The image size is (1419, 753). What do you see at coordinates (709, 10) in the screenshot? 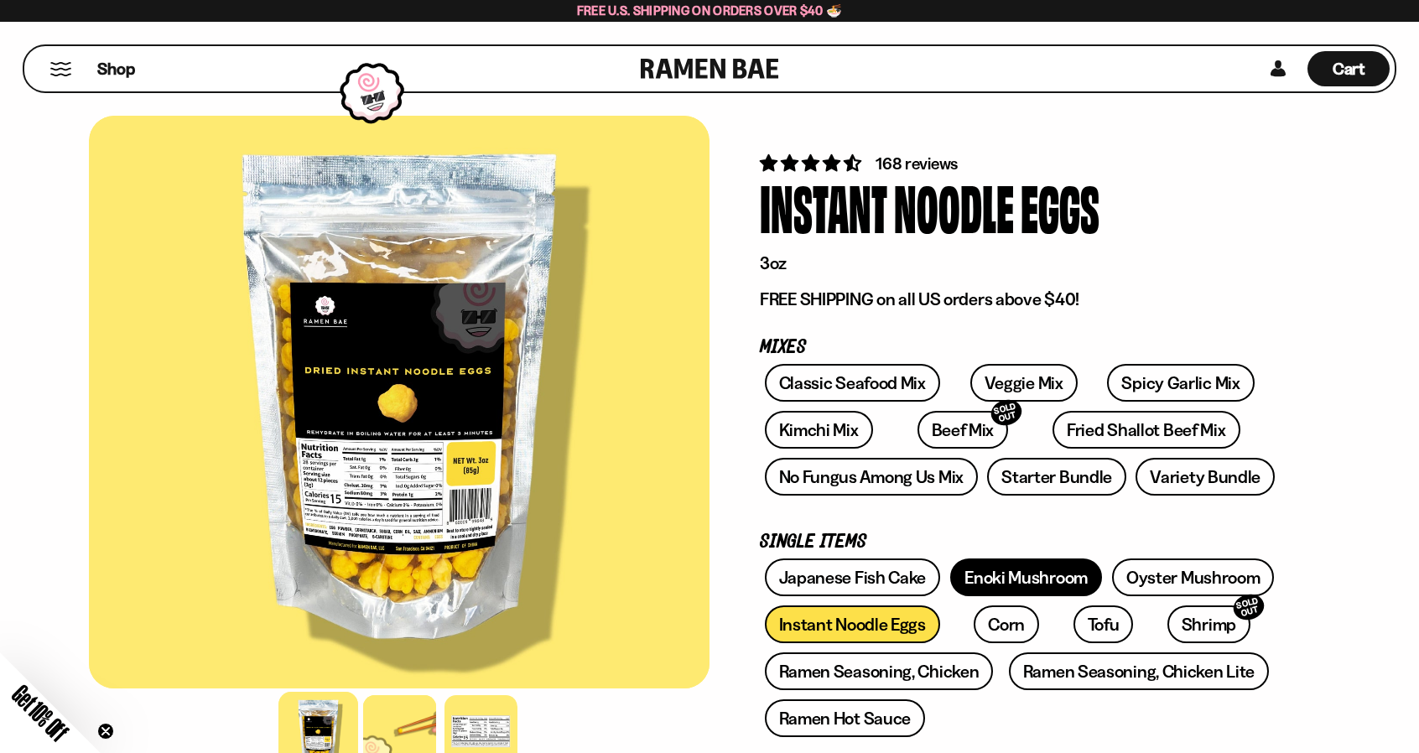
I see `span: Free U.S. Shipping on Orders over $40 🍜` at bounding box center [709, 10].